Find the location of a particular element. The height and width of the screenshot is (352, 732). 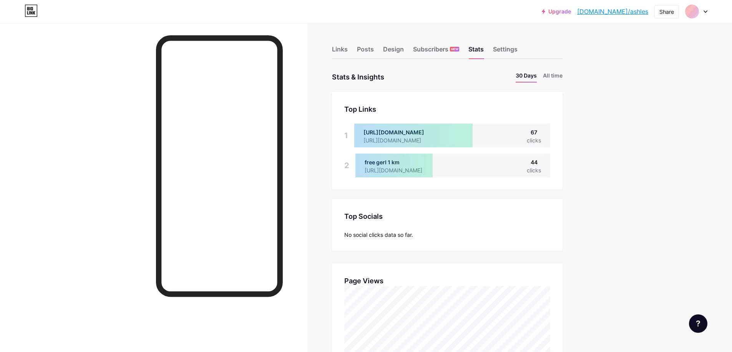

div: Share is located at coordinates (666, 12).